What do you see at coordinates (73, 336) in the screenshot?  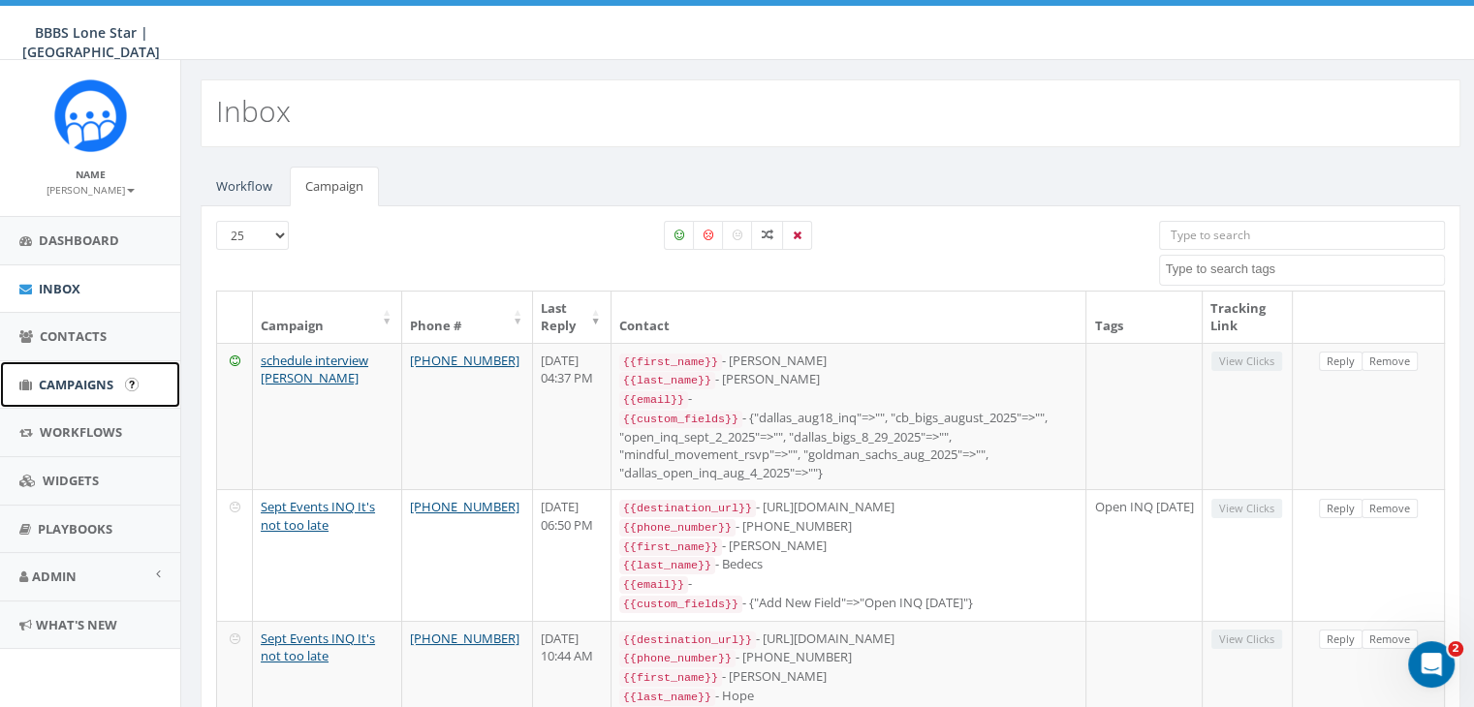 I see `span: Contacts` at bounding box center [73, 336].